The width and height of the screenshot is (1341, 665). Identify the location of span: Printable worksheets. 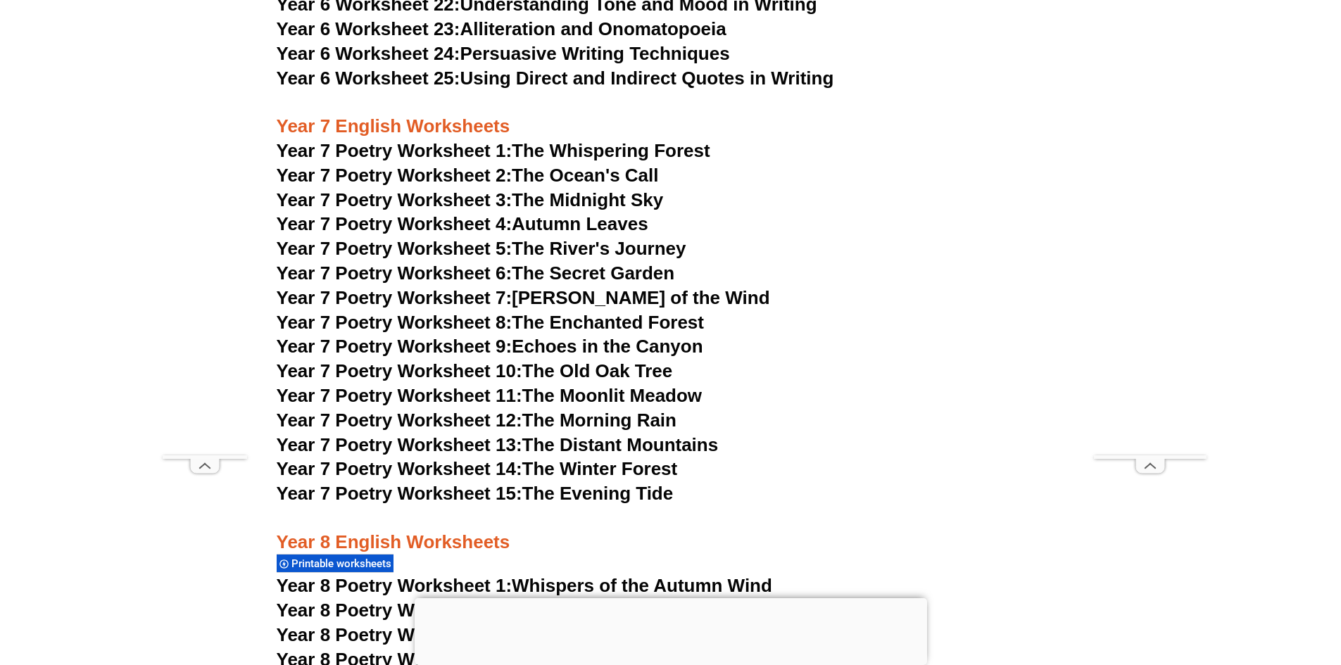
(344, 564).